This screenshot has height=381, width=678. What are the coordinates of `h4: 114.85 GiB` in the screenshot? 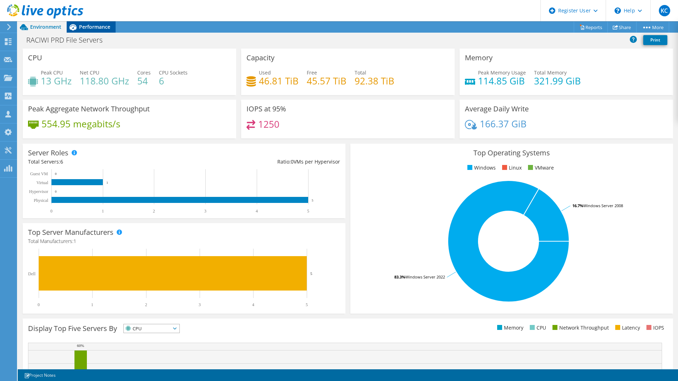 It's located at (502, 81).